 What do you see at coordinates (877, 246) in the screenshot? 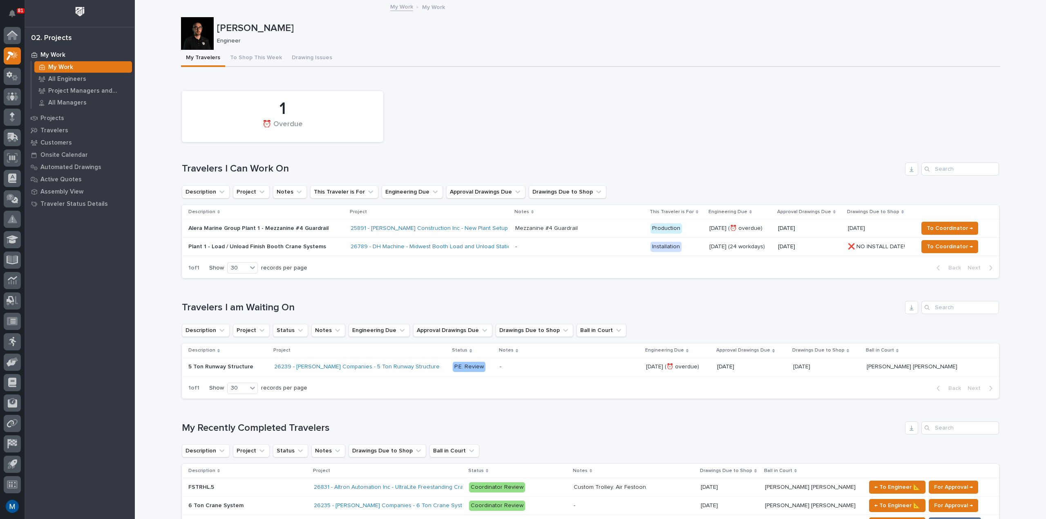
I see `p: ❌ NO INSTALL DATE!` at bounding box center [877, 246].